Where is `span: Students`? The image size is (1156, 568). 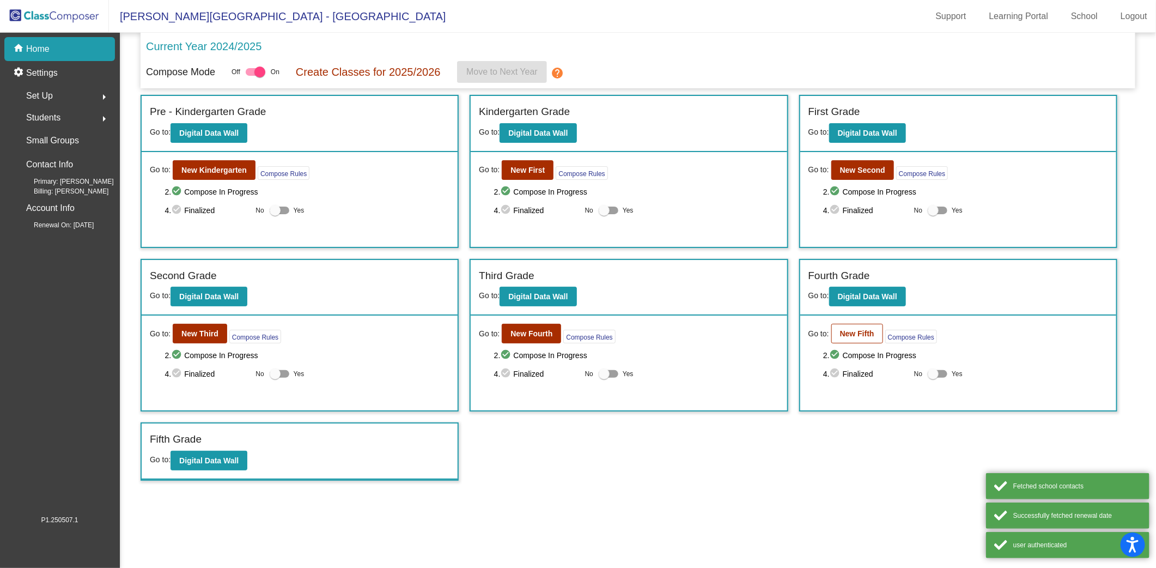
span: Students is located at coordinates (43, 118).